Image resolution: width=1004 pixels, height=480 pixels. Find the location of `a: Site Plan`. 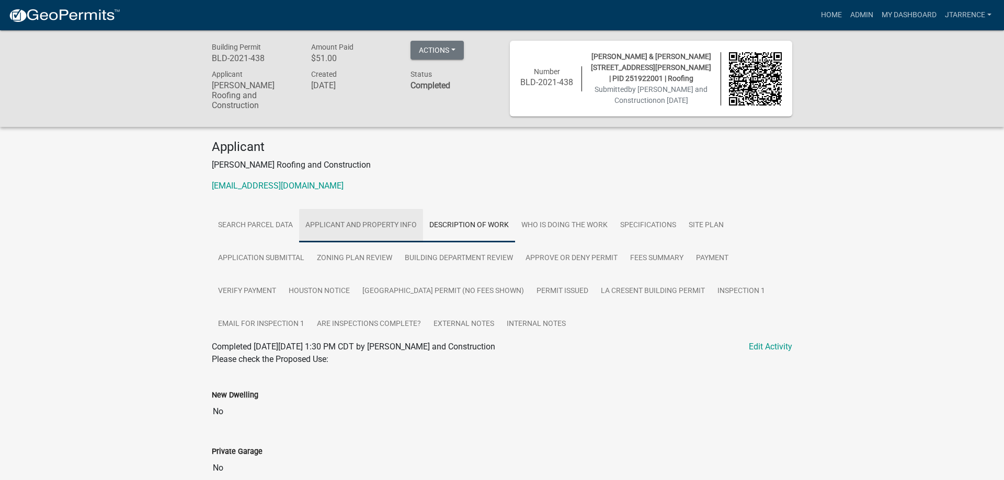

a: Site Plan is located at coordinates (706, 226).